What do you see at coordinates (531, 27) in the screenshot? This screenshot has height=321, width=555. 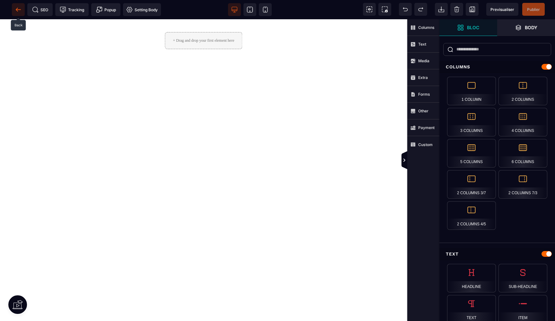 I see `strong: Body` at bounding box center [531, 27].